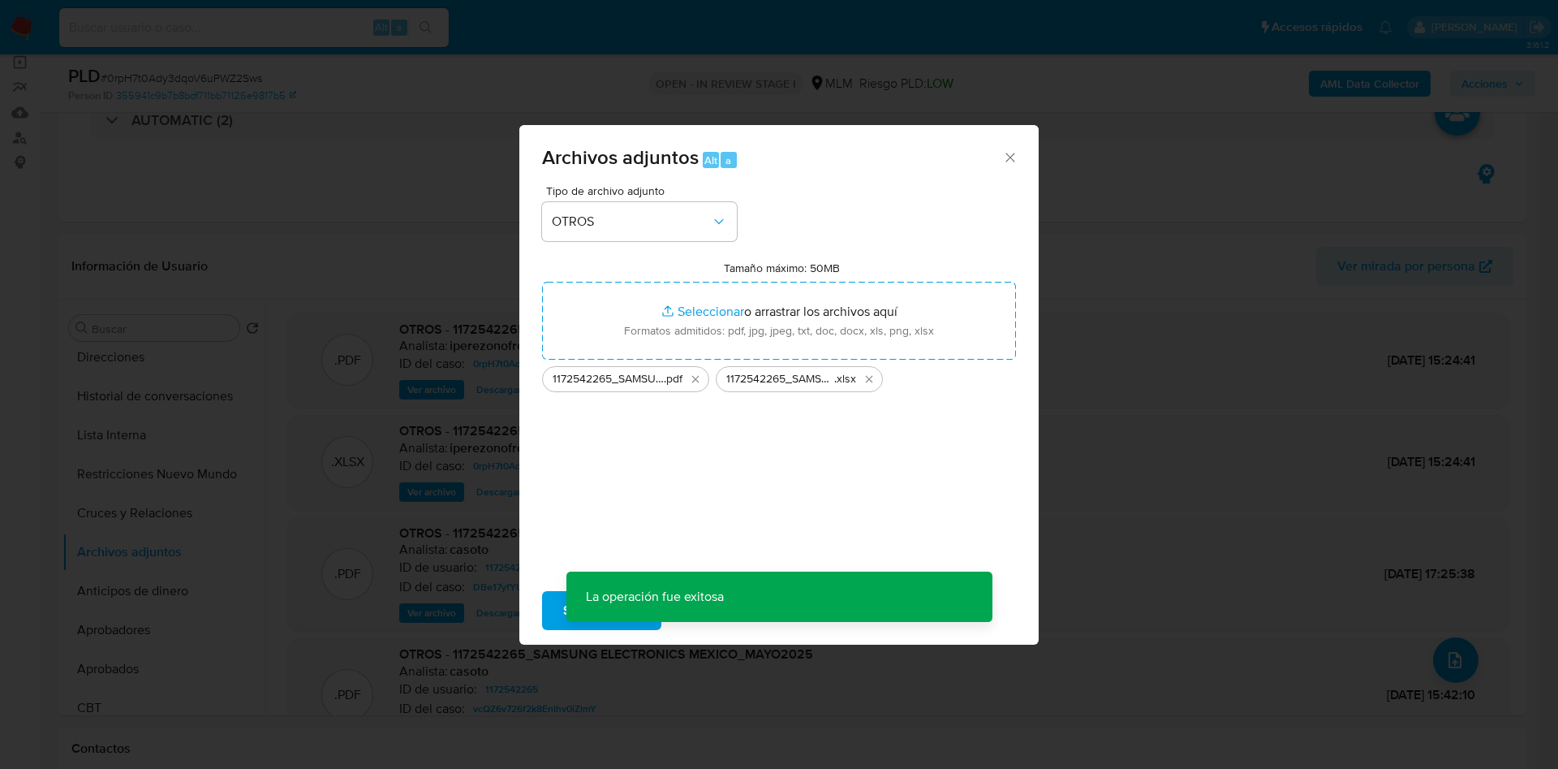 This screenshot has height=769, width=1558. What do you see at coordinates (601, 610) in the screenshot?
I see `span: Subir archivo` at bounding box center [601, 610].